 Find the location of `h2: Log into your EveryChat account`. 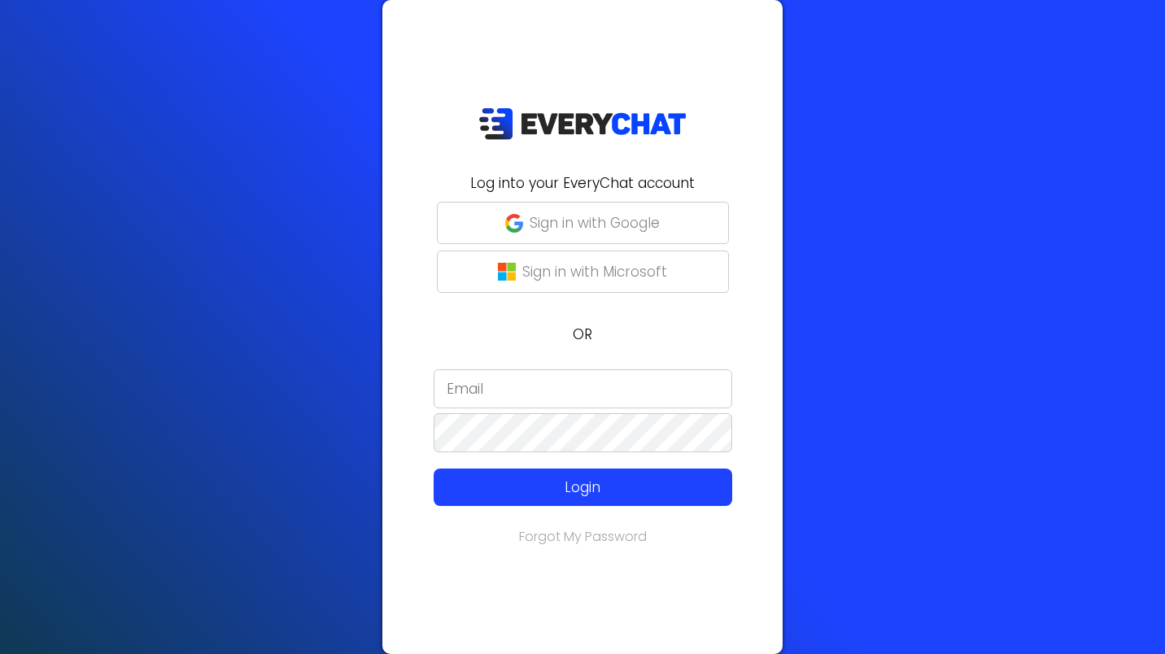

h2: Log into your EveryChat account is located at coordinates (582, 183).